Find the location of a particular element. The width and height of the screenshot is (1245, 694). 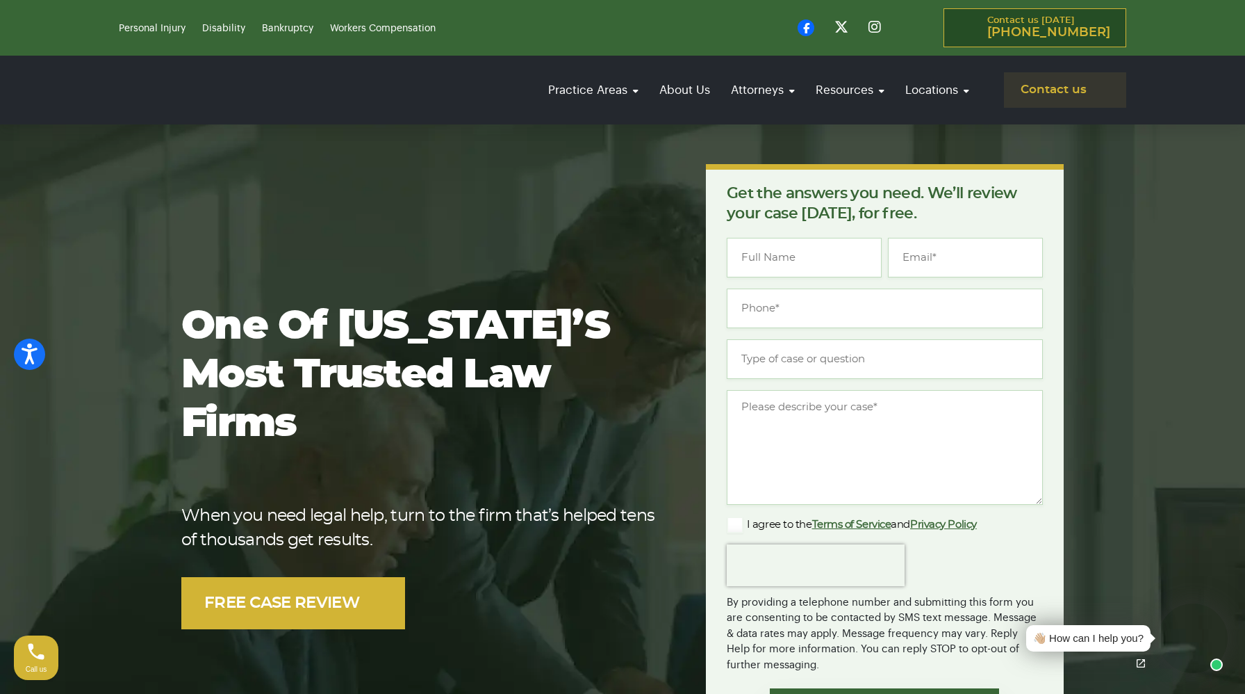

input: Phone* is located at coordinates (885, 308).